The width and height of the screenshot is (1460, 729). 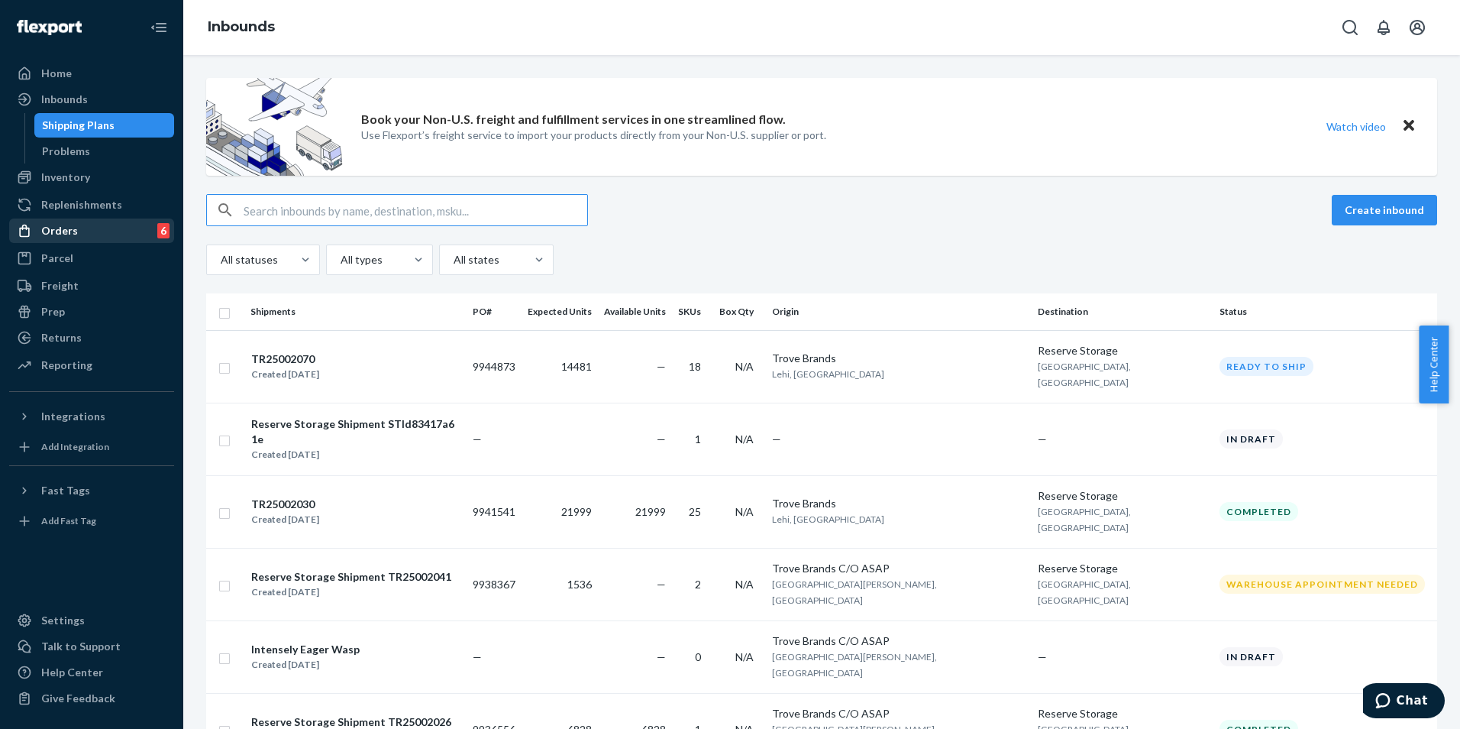 I want to click on div: Shipping Plans, so click(x=78, y=125).